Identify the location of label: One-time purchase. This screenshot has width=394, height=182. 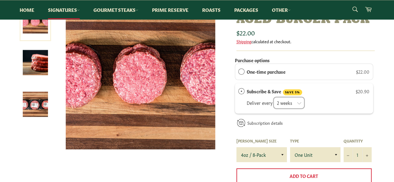
(266, 72).